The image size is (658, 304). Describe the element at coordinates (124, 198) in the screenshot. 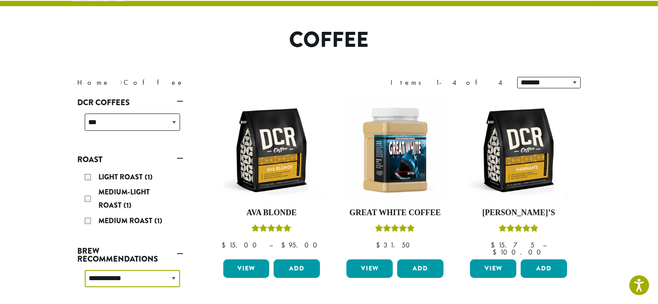

I see `span: Medium-Light Roast` at that location.